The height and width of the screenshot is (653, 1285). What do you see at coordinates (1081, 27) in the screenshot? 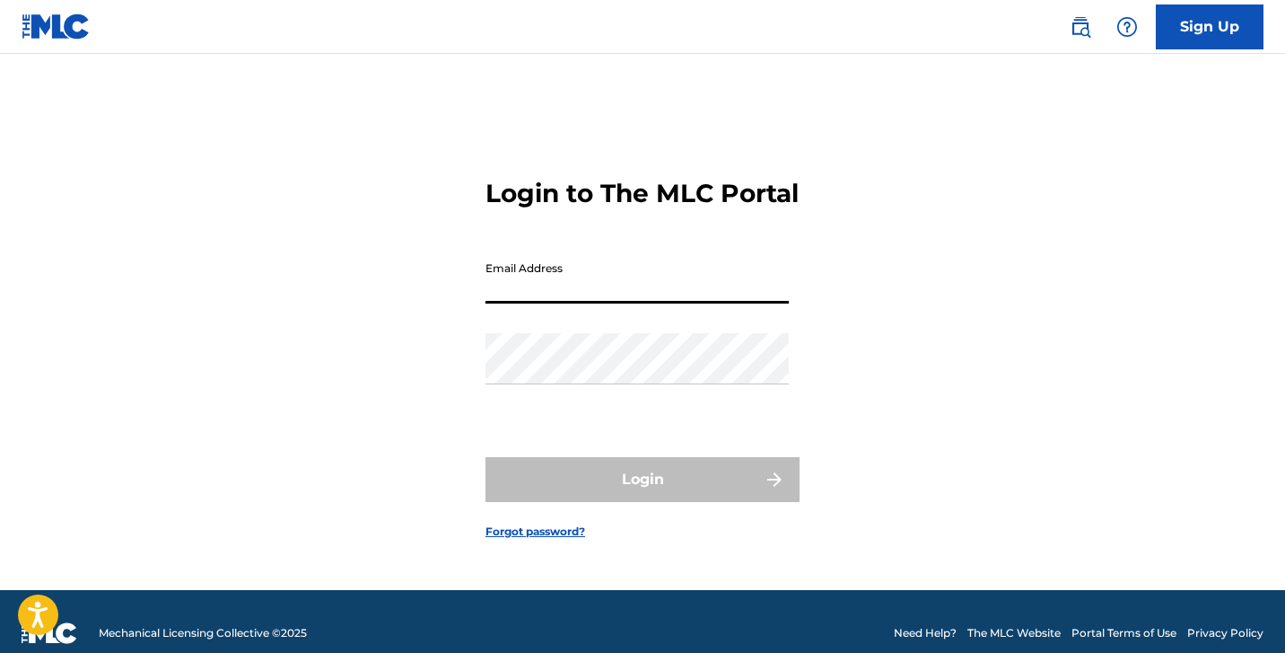
I see `a: Public Search` at bounding box center [1081, 27].